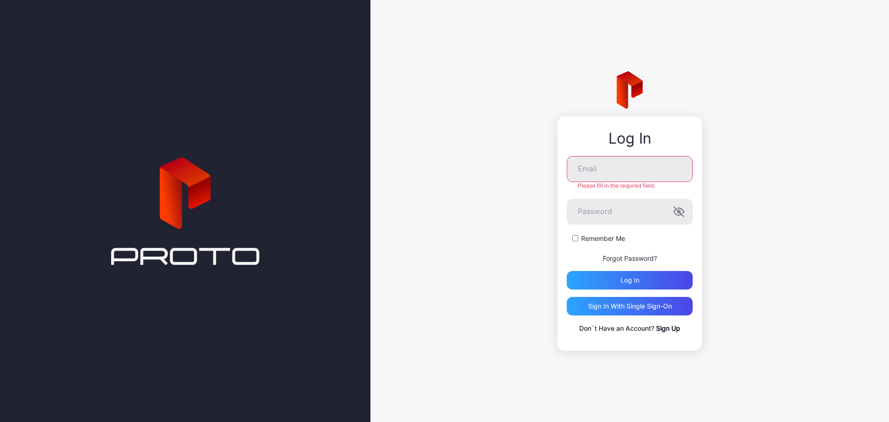  Describe the element at coordinates (603, 239) in the screenshot. I see `label: Remember Me` at that location.